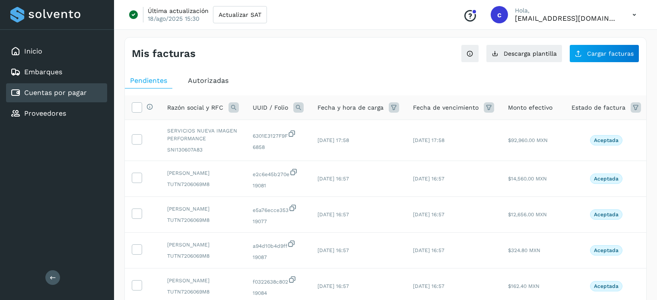 The image size is (657, 300). I want to click on h4: Mis facturas, so click(164, 54).